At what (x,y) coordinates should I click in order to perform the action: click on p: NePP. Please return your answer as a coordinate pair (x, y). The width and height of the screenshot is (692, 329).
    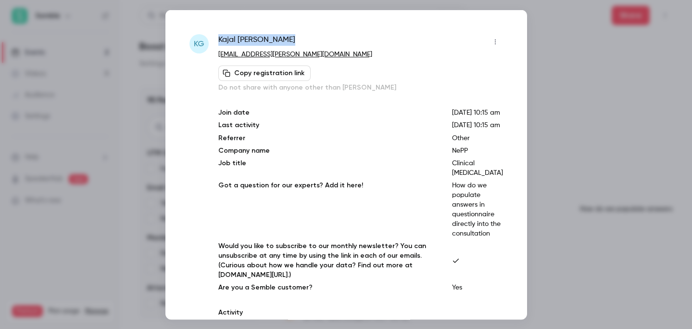
    Looking at the image, I should click on (478, 150).